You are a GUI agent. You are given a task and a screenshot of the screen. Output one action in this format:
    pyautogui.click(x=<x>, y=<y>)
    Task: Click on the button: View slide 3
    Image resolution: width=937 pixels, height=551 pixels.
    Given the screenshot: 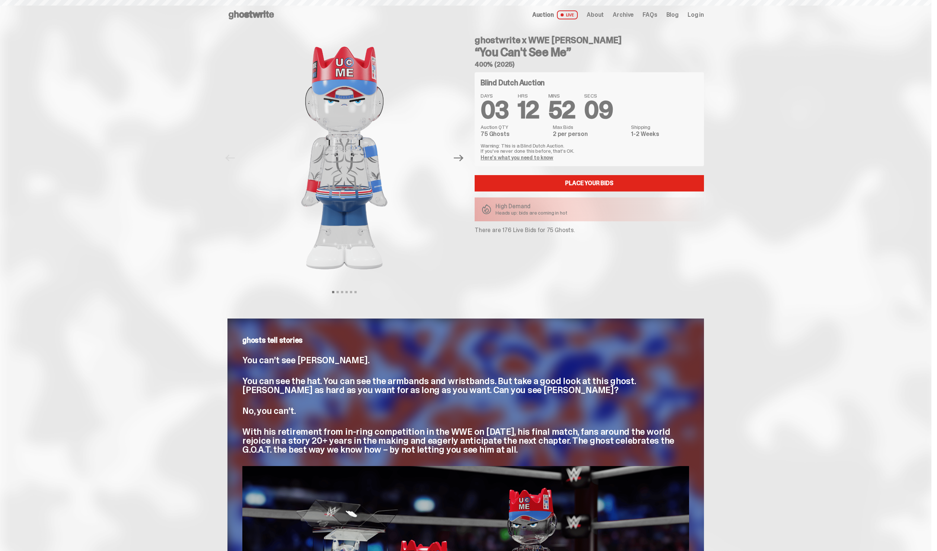 What is the action you would take?
    pyautogui.click(x=342, y=292)
    